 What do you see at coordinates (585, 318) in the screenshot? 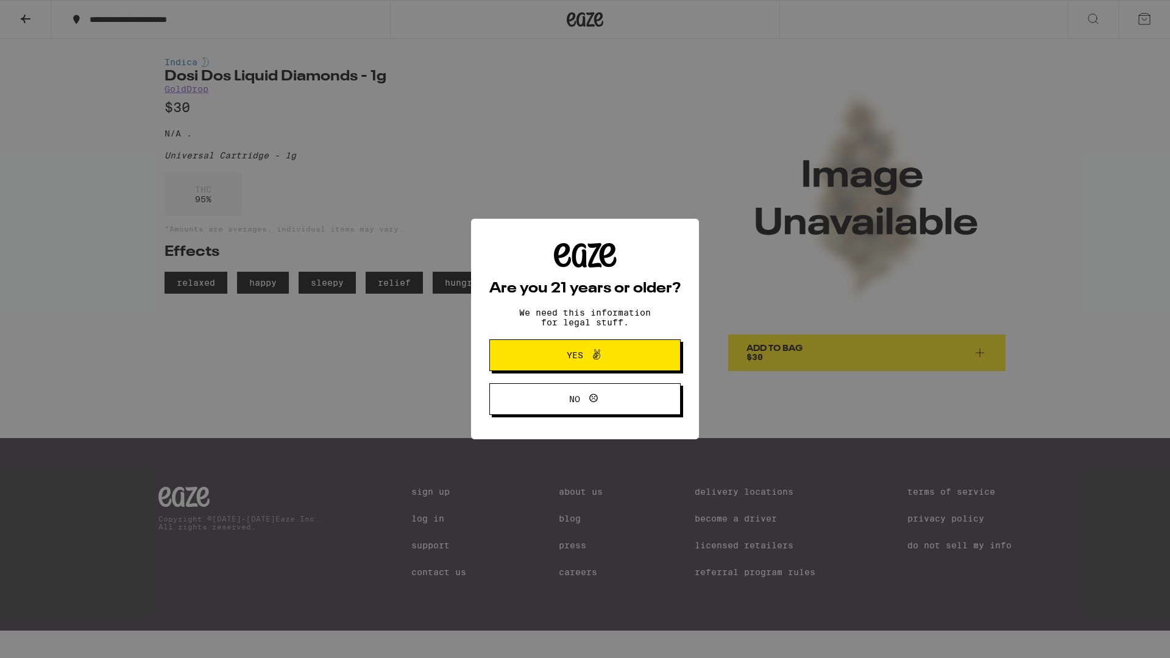
I see `p: We need this information for legal stuff.` at bounding box center [585, 318].